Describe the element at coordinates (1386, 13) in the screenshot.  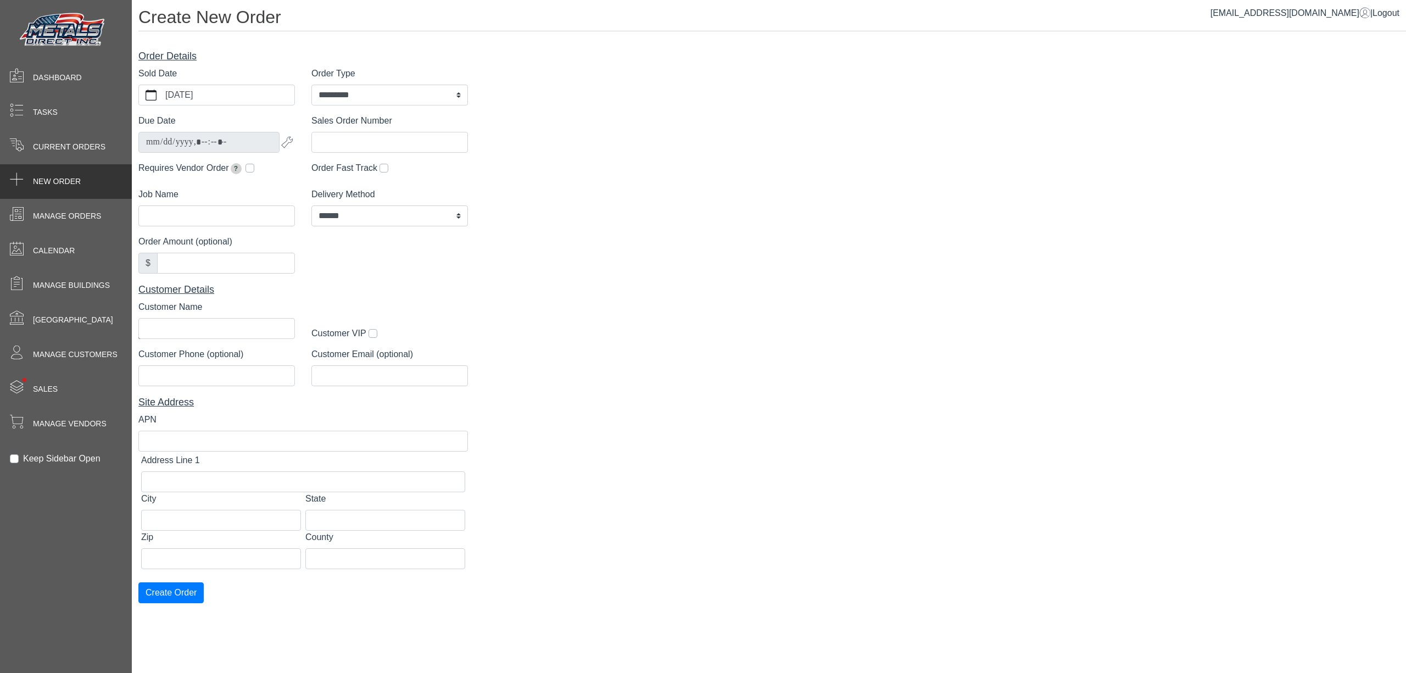
I see `span: Logout` at that location.